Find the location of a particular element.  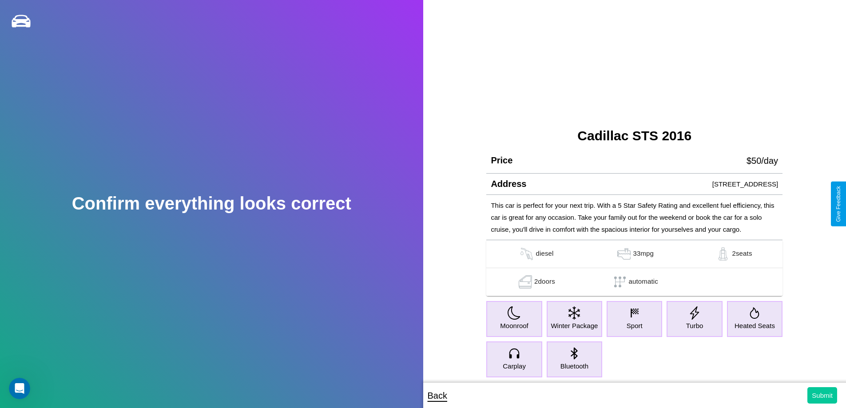

p: automatic is located at coordinates (643, 282).